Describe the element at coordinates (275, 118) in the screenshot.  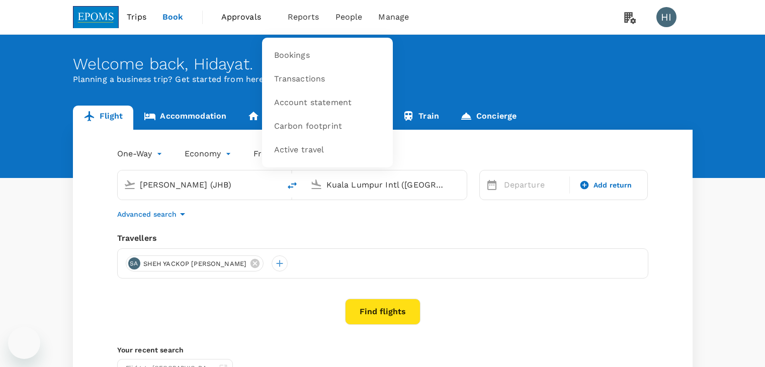
I see `a: Long stay` at that location.